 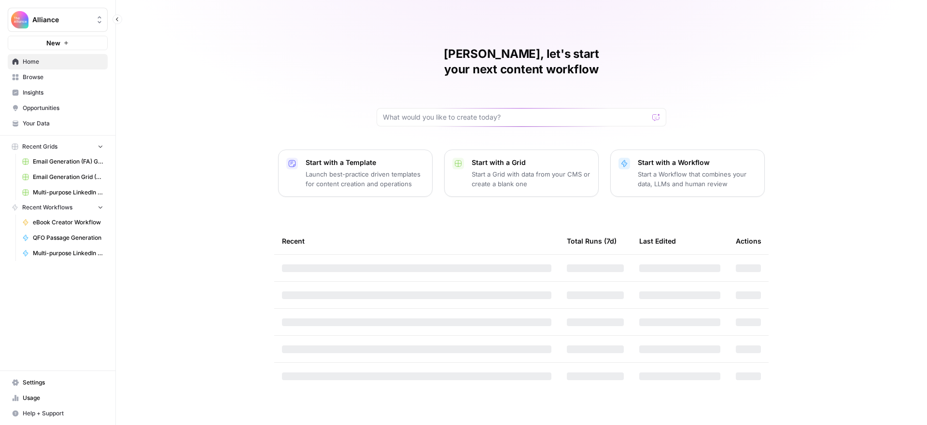 I want to click on span: Home, so click(x=63, y=62).